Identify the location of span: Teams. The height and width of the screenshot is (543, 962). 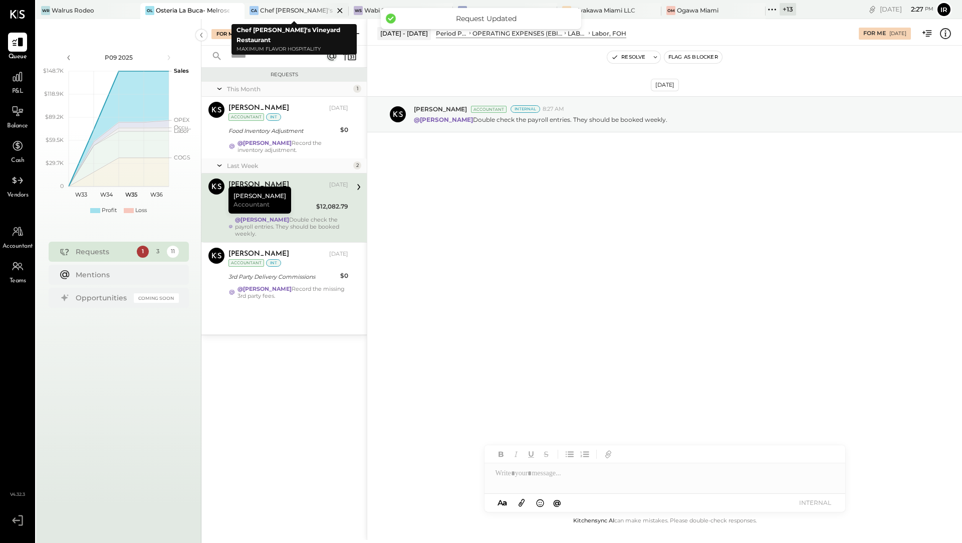
(18, 281).